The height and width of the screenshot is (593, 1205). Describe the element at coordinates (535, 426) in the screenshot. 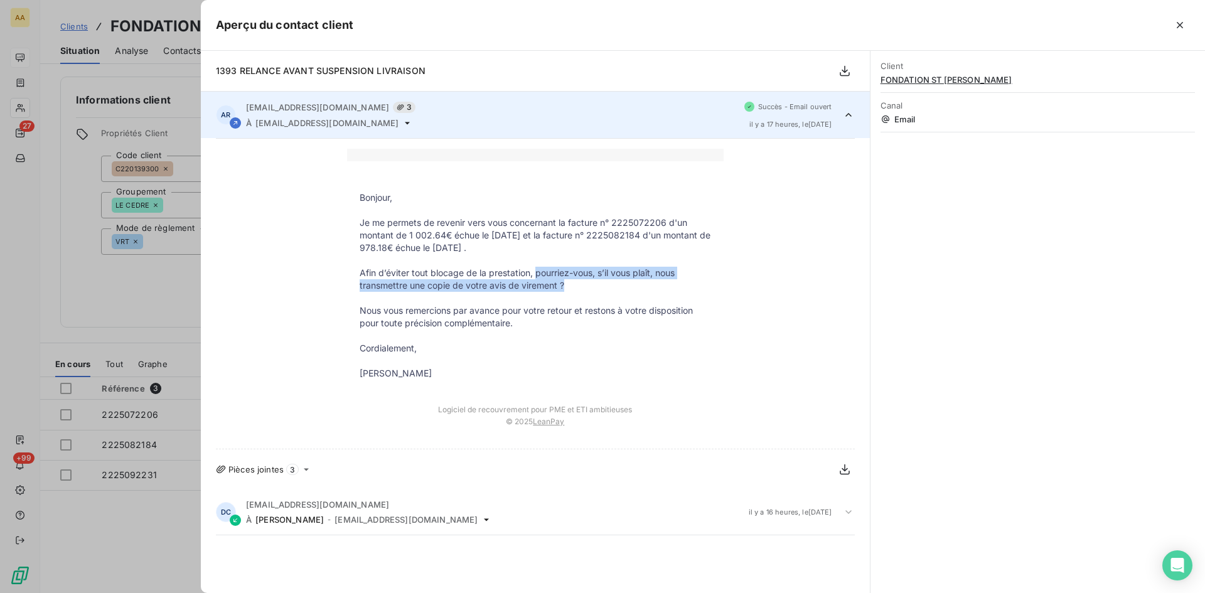

I see `td: © 2025` at that location.